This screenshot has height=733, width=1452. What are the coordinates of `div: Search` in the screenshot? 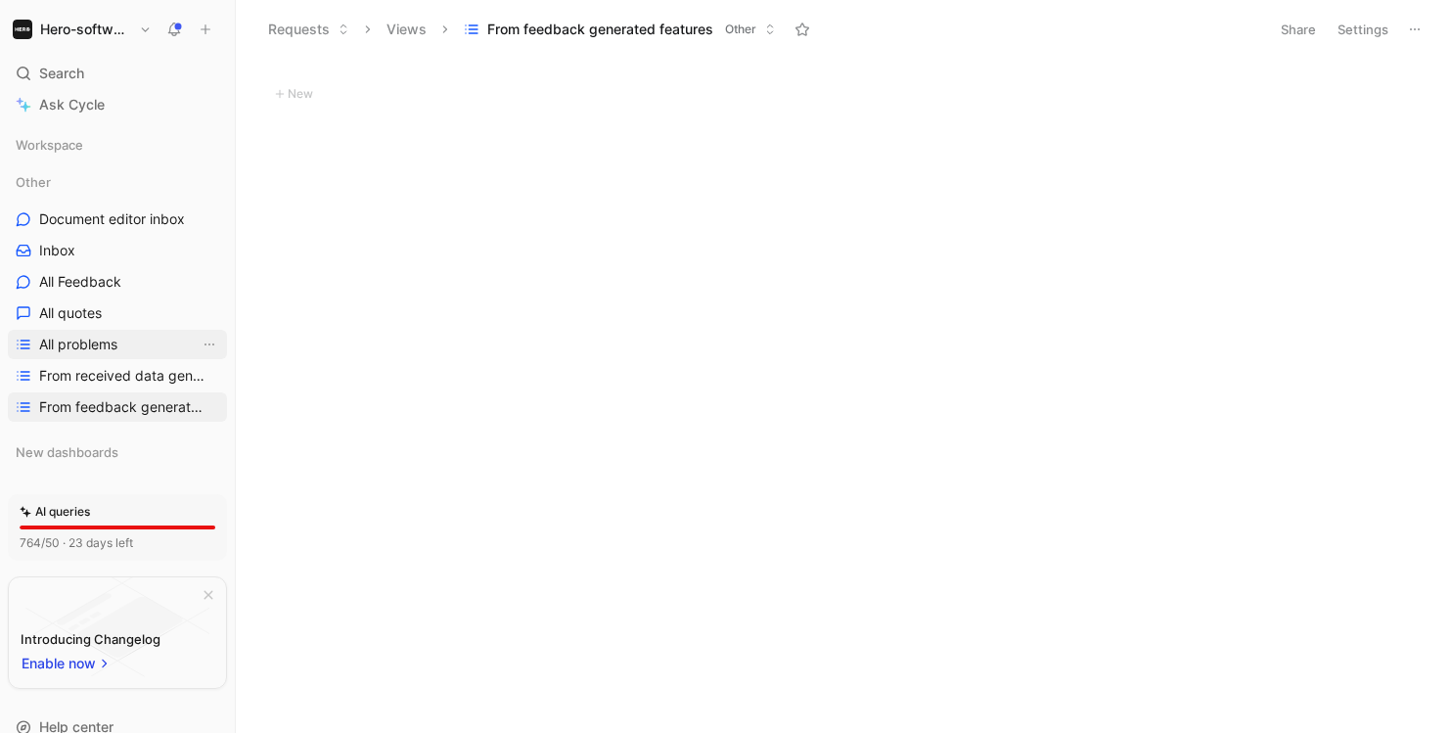 It's located at (117, 73).